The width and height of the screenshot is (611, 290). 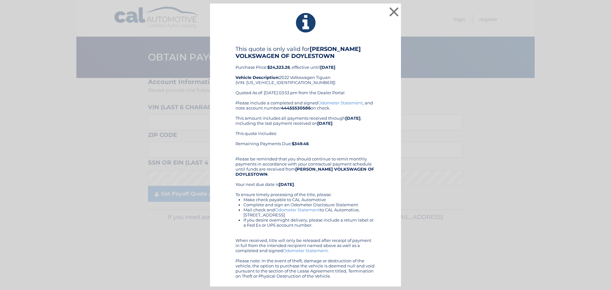 I want to click on li: Make check payable to CAL Automotive, so click(x=309, y=199).